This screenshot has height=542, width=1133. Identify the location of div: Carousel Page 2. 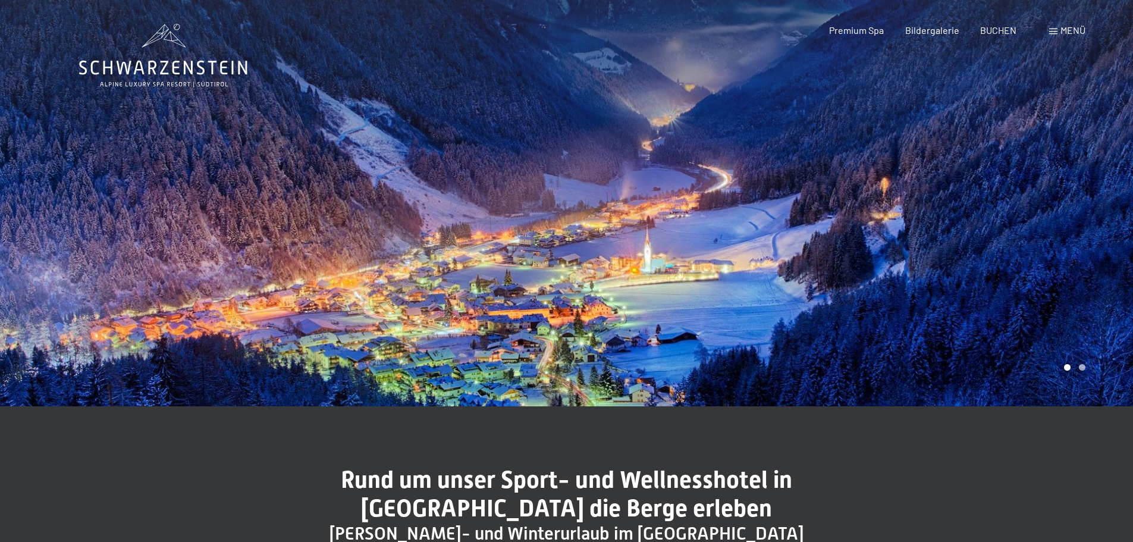
(1082, 367).